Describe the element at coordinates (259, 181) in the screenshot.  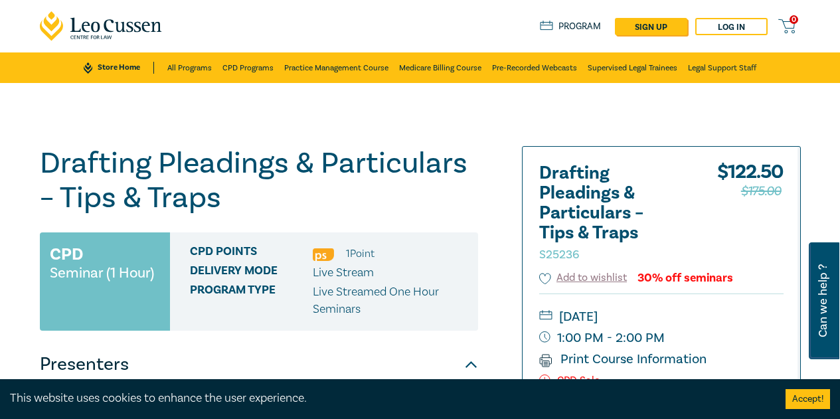
I see `h1: Drafting Pleadings & Particulars – Tips & Traps` at that location.